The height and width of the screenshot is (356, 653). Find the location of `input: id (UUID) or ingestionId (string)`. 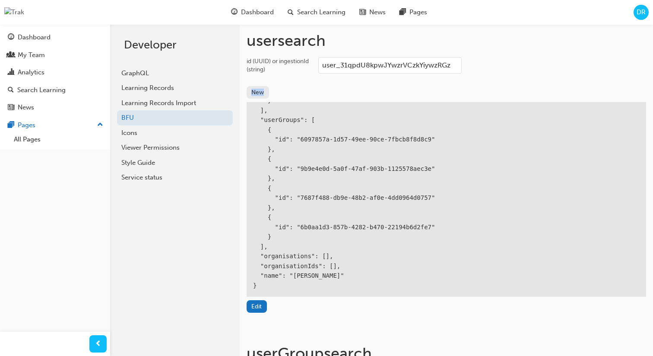

input: id (UUID) or ingestionId (string) is located at coordinates (390, 65).